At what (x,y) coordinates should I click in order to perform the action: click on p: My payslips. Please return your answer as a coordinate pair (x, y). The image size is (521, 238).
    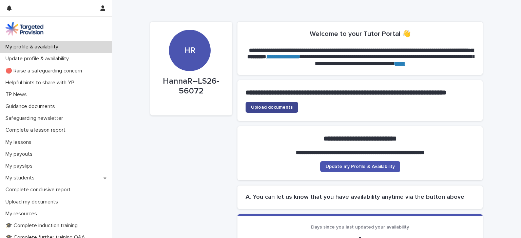
    Looking at the image, I should click on (20, 166).